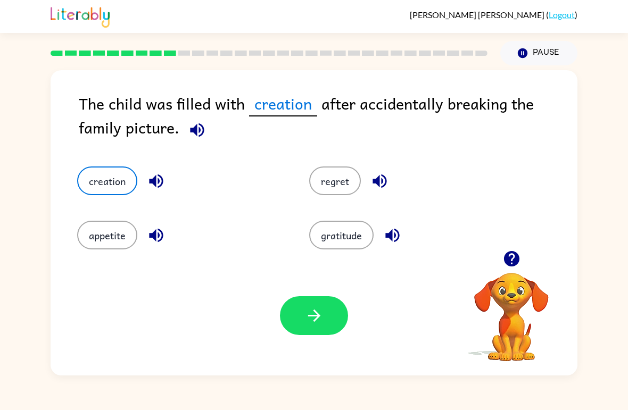 The image size is (628, 410). I want to click on button: creation, so click(107, 181).